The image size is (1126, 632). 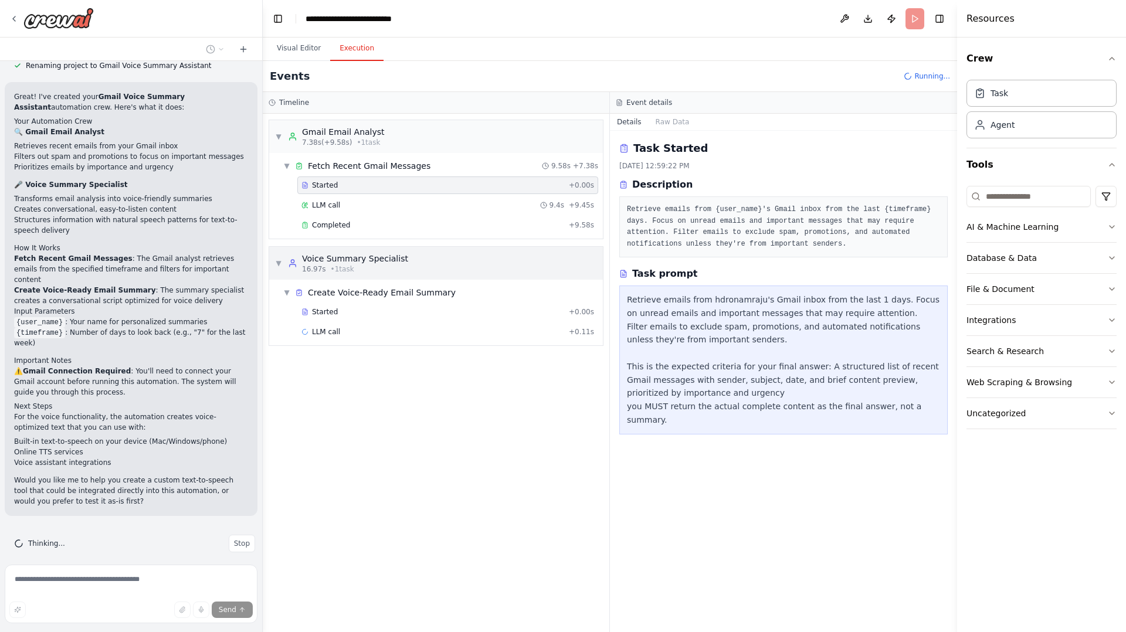 What do you see at coordinates (131, 361) in the screenshot?
I see `h2: Important Notes` at bounding box center [131, 361].